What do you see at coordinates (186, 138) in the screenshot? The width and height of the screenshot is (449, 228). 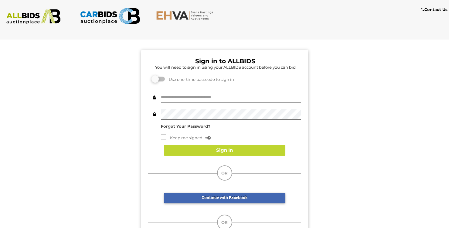 I see `label: Keep me signed in` at bounding box center [186, 138].